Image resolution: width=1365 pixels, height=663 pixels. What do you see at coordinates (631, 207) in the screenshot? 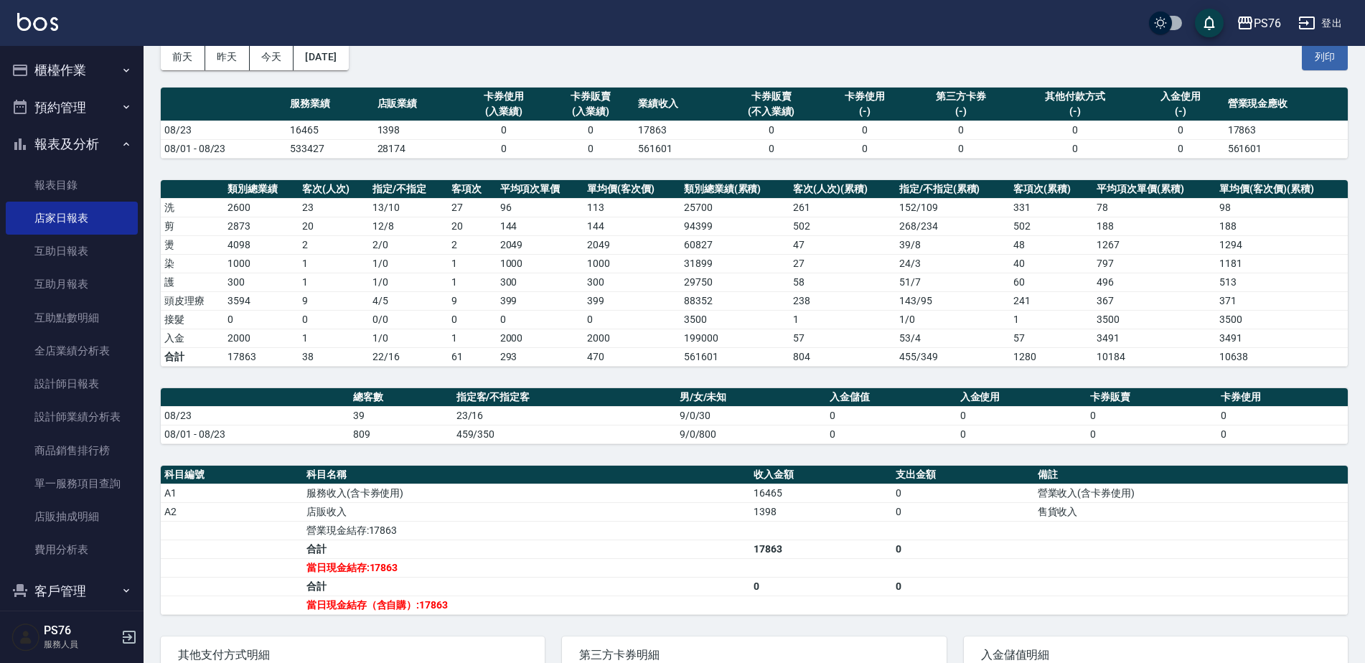
I see `td: 113` at bounding box center [631, 207].